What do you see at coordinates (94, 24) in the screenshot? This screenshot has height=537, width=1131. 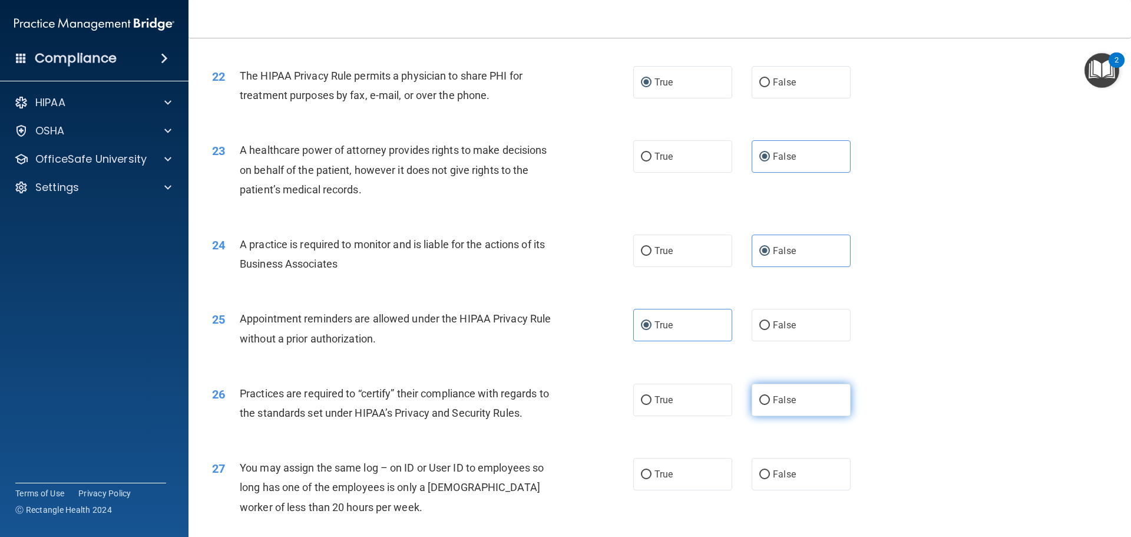 I see `img: PMB logo` at bounding box center [94, 24].